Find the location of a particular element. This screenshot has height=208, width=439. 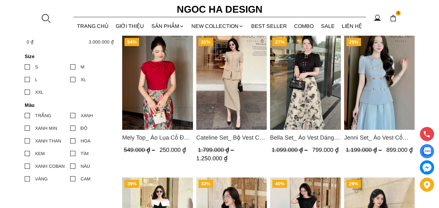

div: XANH THAN is located at coordinates (48, 141).